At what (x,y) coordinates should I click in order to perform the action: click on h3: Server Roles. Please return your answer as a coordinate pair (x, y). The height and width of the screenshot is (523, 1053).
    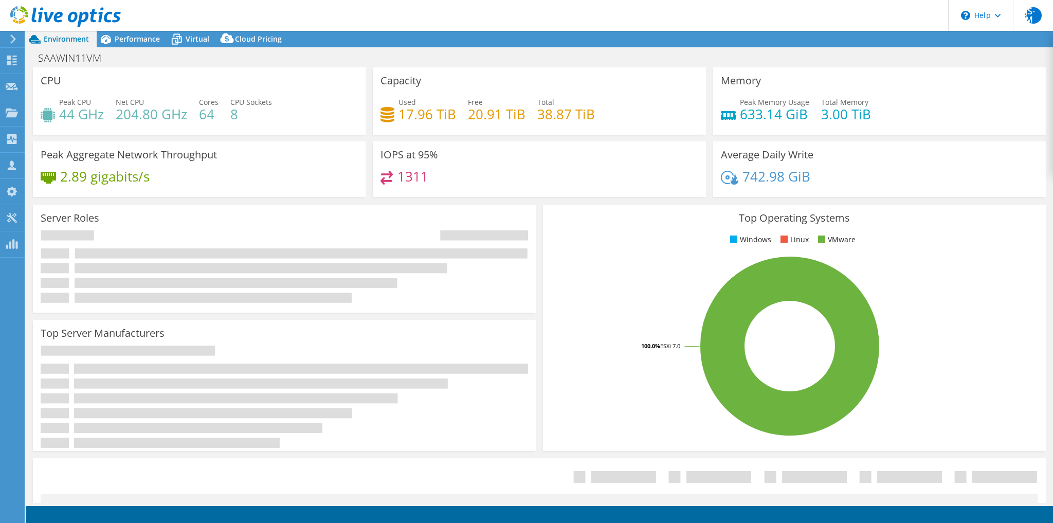
    Looking at the image, I should click on (70, 218).